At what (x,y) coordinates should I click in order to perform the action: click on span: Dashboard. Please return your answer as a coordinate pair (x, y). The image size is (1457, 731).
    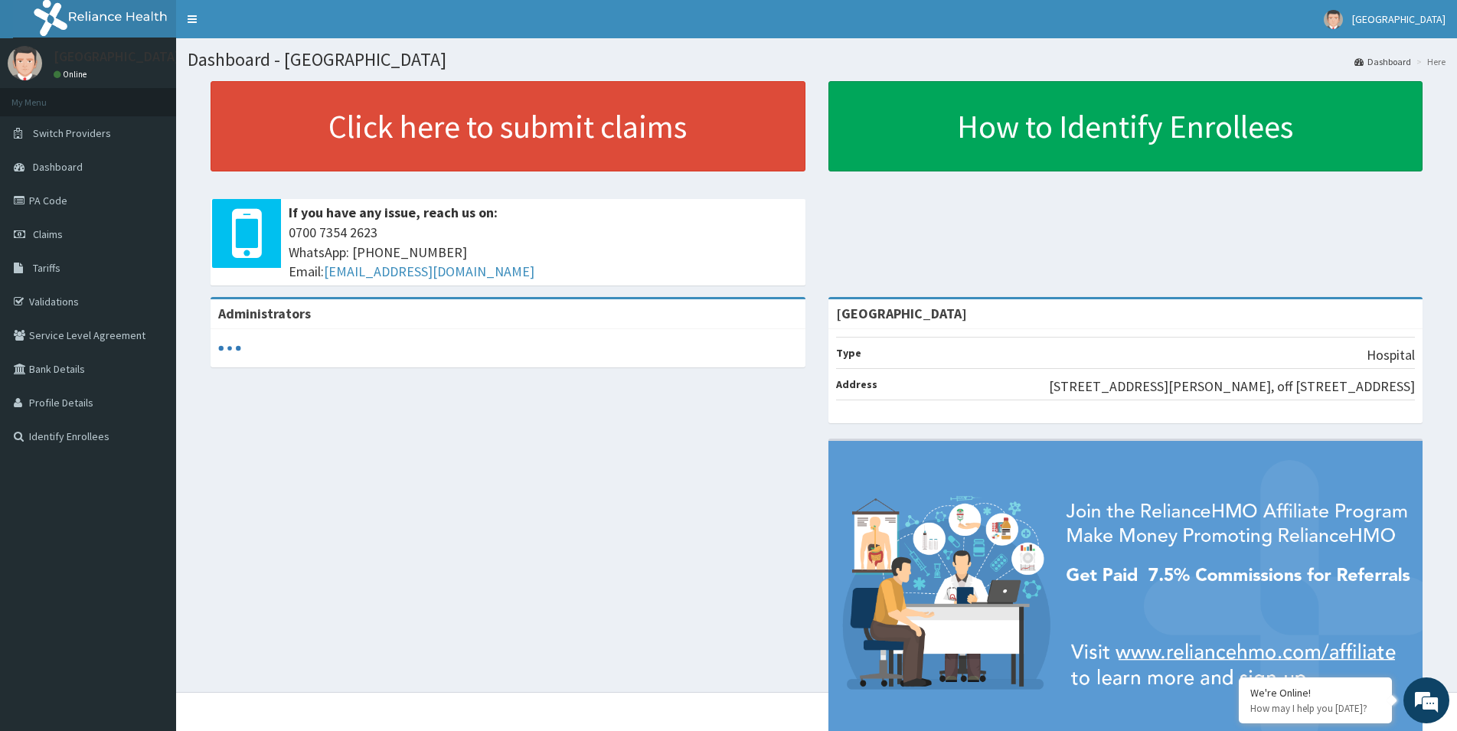
    Looking at the image, I should click on (57, 167).